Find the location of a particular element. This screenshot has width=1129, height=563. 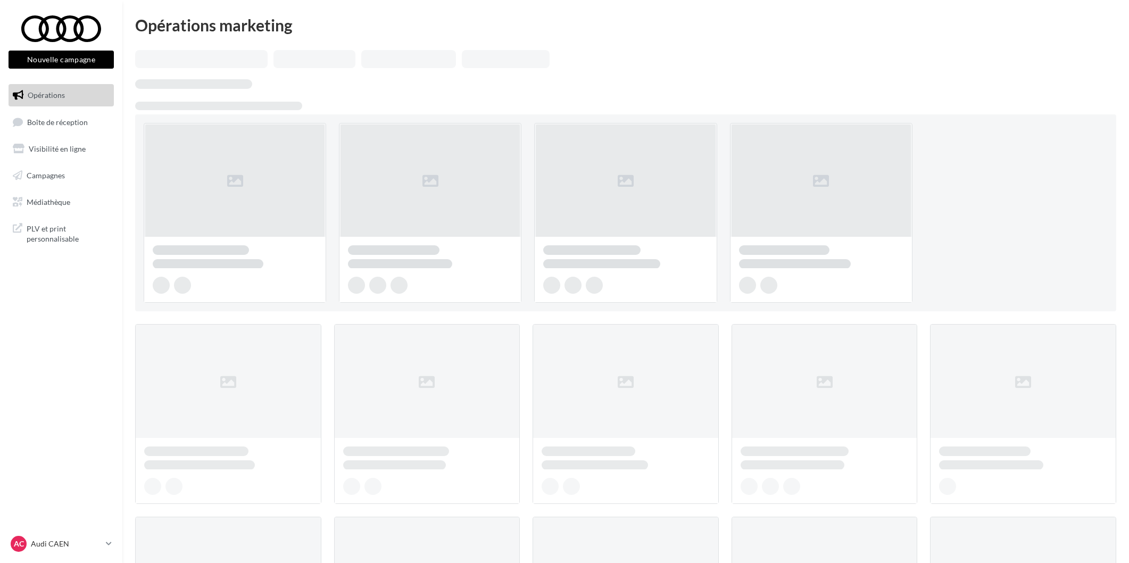

a: AC Audi CAEN is located at coordinates (61, 544).